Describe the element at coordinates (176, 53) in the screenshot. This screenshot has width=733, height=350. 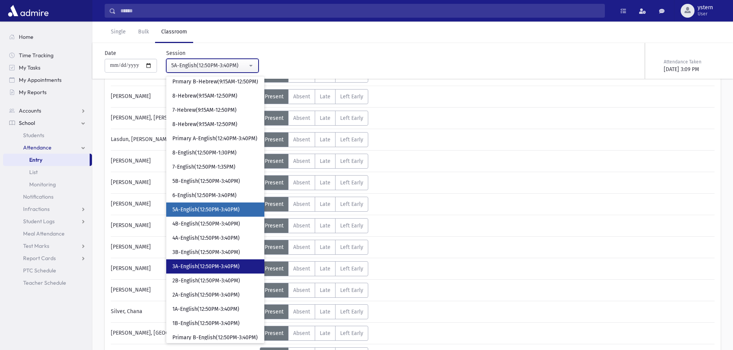
I see `label: Session` at that location.